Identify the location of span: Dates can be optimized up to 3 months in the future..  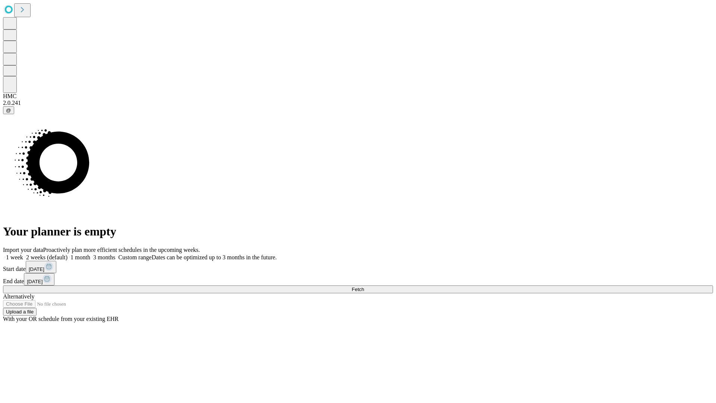
(214, 257).